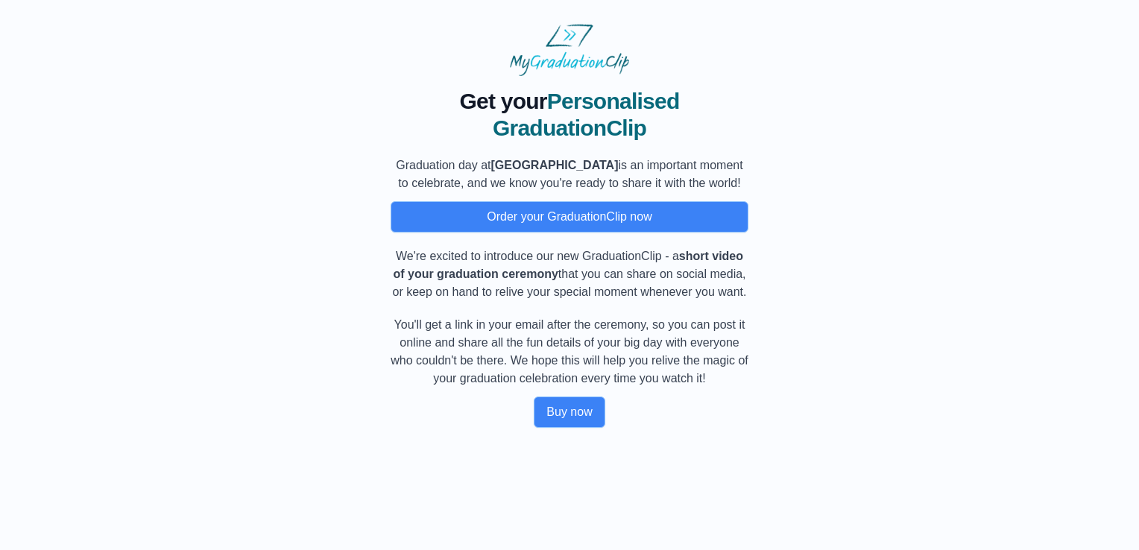  Describe the element at coordinates (569, 50) in the screenshot. I see `img: MyGraduationClip` at that location.